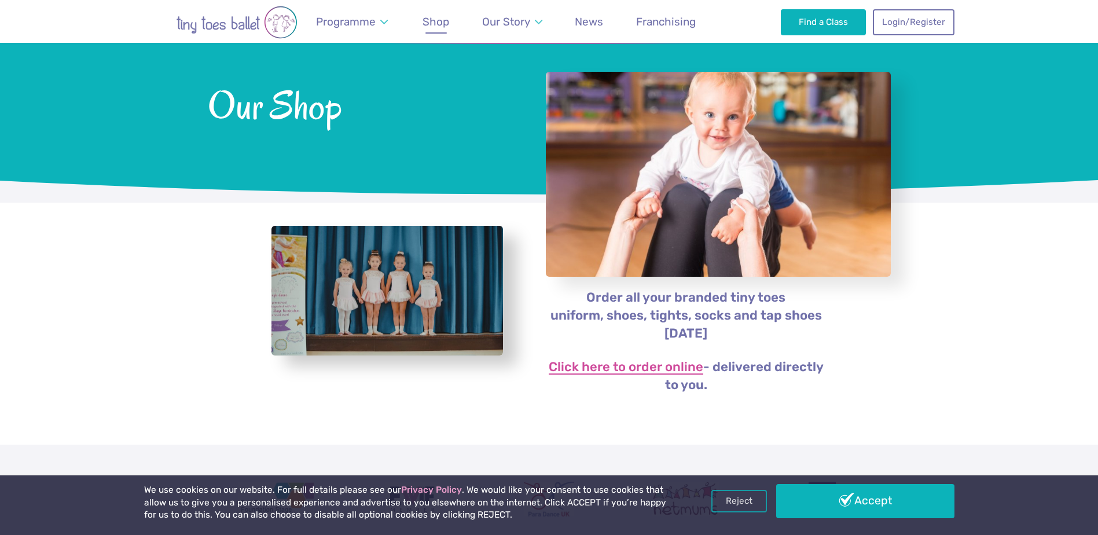 The height and width of the screenshot is (535, 1098). Describe the element at coordinates (352, 21) in the screenshot. I see `a: Programme` at that location.